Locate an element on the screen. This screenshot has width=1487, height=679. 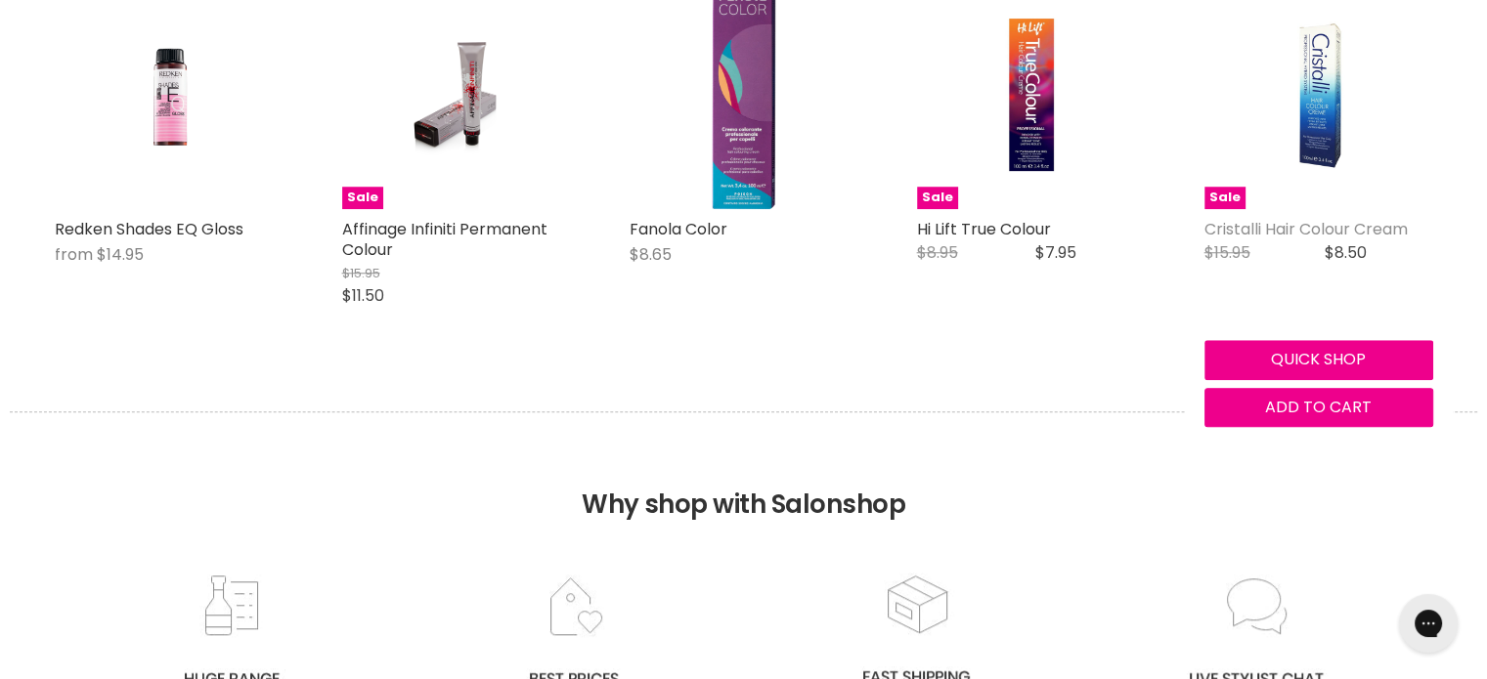
span: $8.65 is located at coordinates (650, 254).